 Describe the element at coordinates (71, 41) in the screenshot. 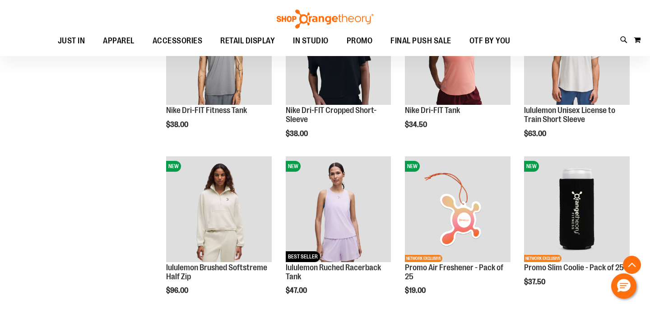

I see `span: JUST IN` at that location.